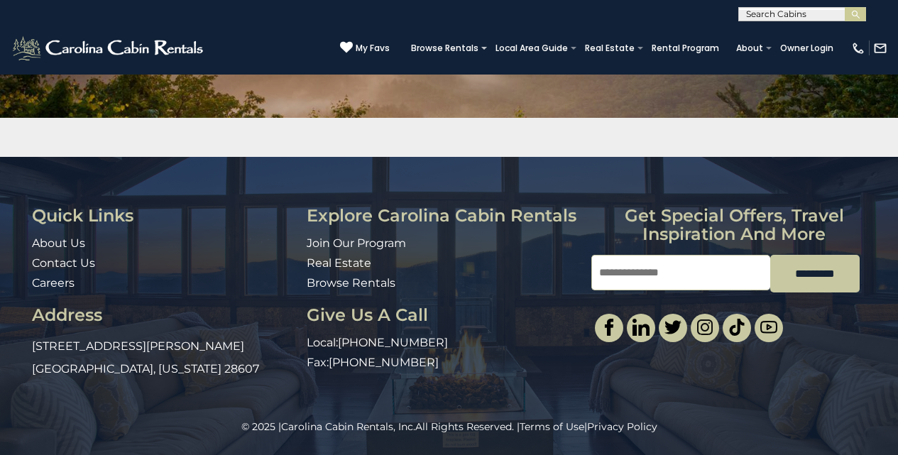 This screenshot has width=898, height=455. What do you see at coordinates (858, 48) in the screenshot?
I see `img: phone-regular-white.png` at bounding box center [858, 48].